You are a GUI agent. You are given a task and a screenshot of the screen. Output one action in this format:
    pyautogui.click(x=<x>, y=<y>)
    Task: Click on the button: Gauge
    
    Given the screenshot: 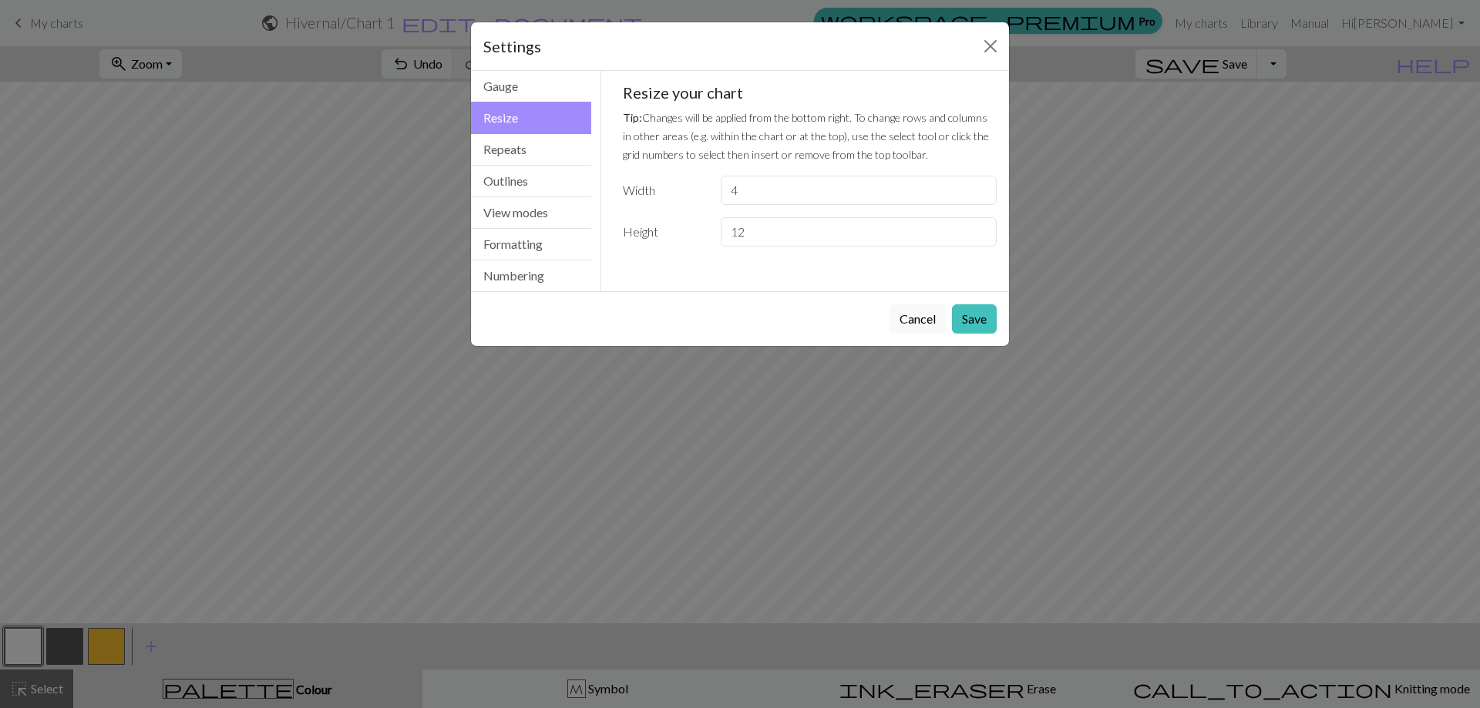 What is the action you would take?
    pyautogui.click(x=531, y=86)
    